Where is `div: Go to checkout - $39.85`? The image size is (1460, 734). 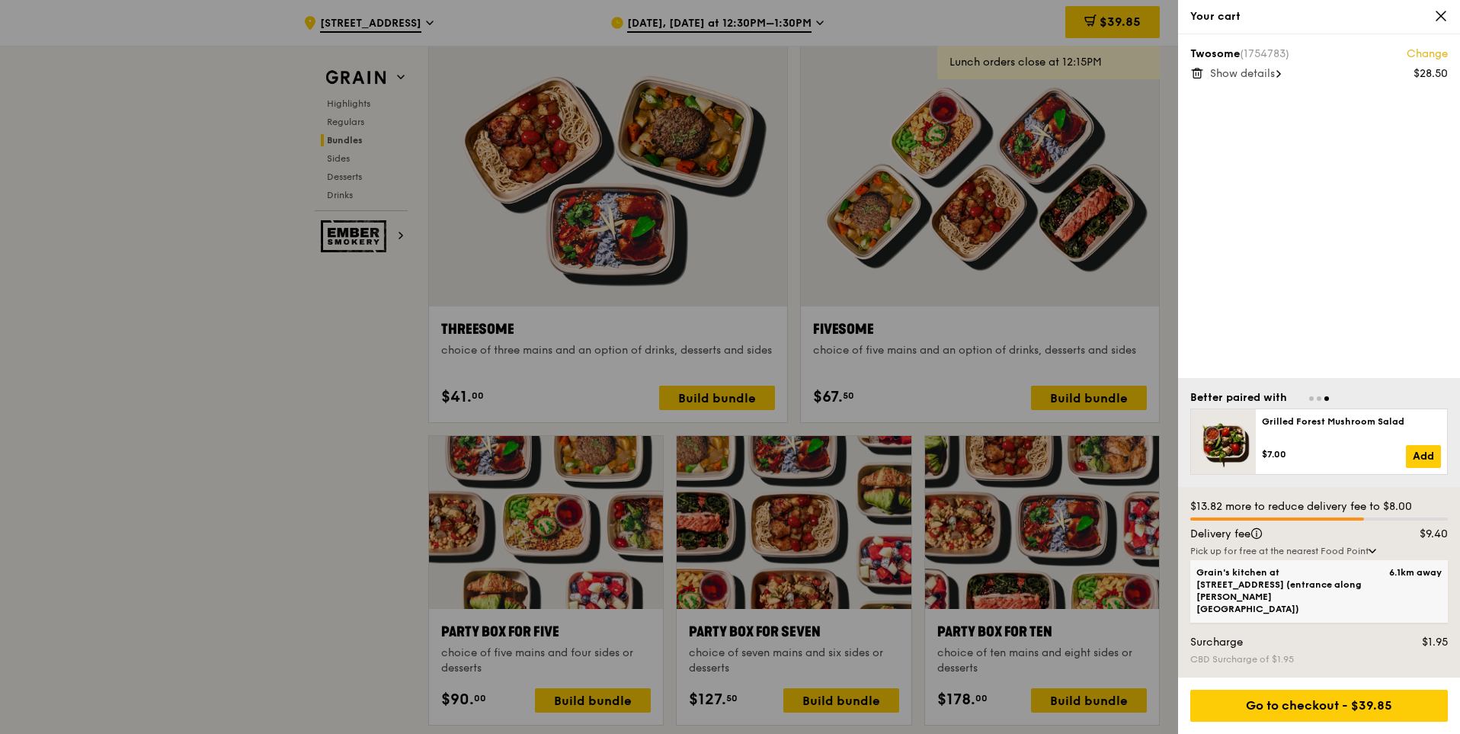 div: Go to checkout - $39.85 is located at coordinates (1319, 705).